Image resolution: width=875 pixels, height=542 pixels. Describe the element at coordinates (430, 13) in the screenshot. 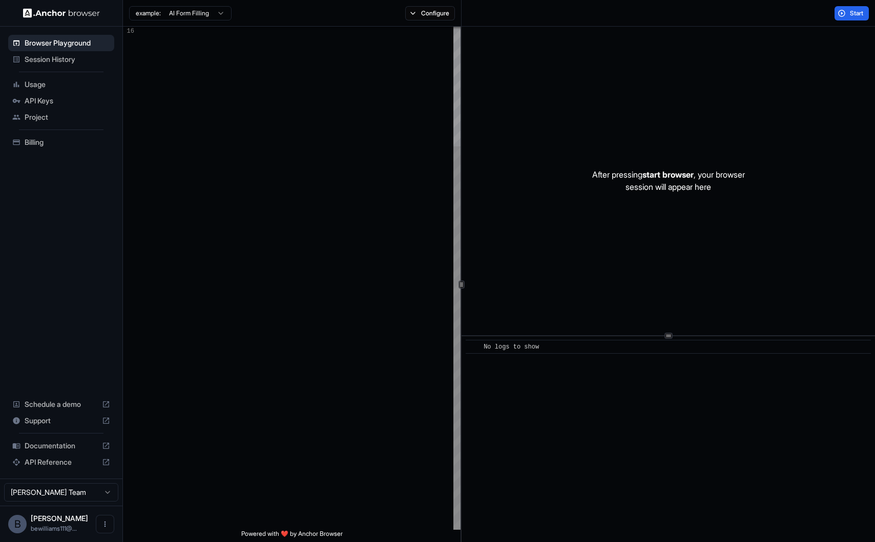

I see `button: Configure` at that location.